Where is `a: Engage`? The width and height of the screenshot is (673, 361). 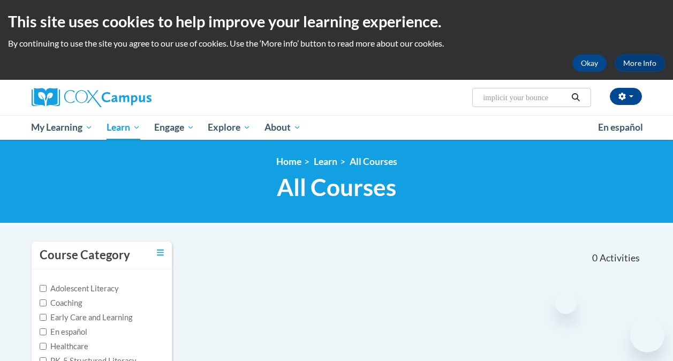 a: Engage is located at coordinates (174, 127).